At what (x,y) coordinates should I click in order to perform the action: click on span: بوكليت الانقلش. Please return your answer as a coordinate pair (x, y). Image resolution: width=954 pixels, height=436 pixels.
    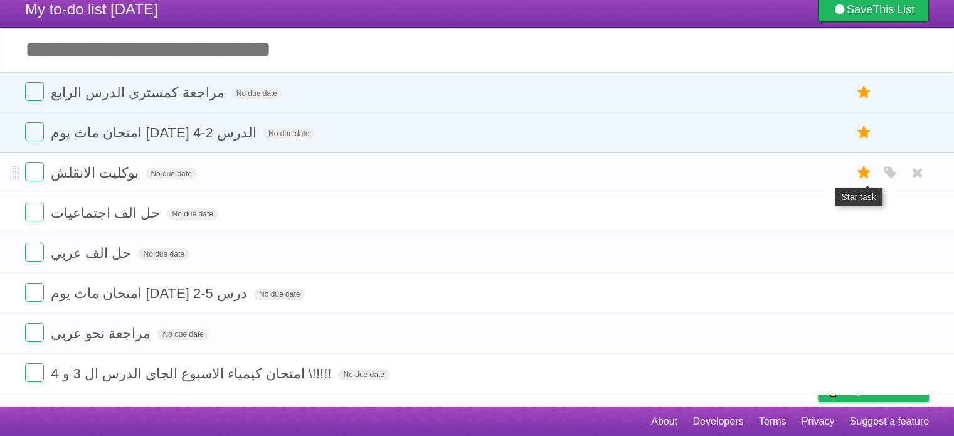
    Looking at the image, I should click on (96, 173).